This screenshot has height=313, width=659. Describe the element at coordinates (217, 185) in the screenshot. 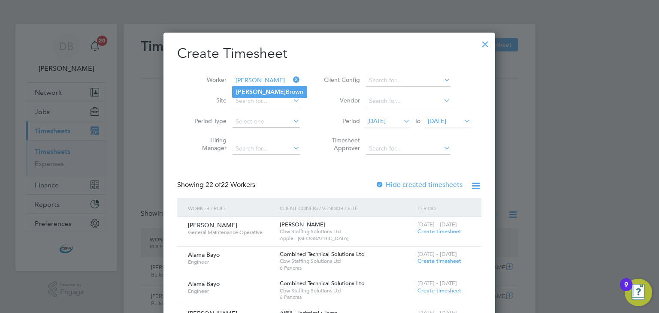

I see `div: Showing` at that location.